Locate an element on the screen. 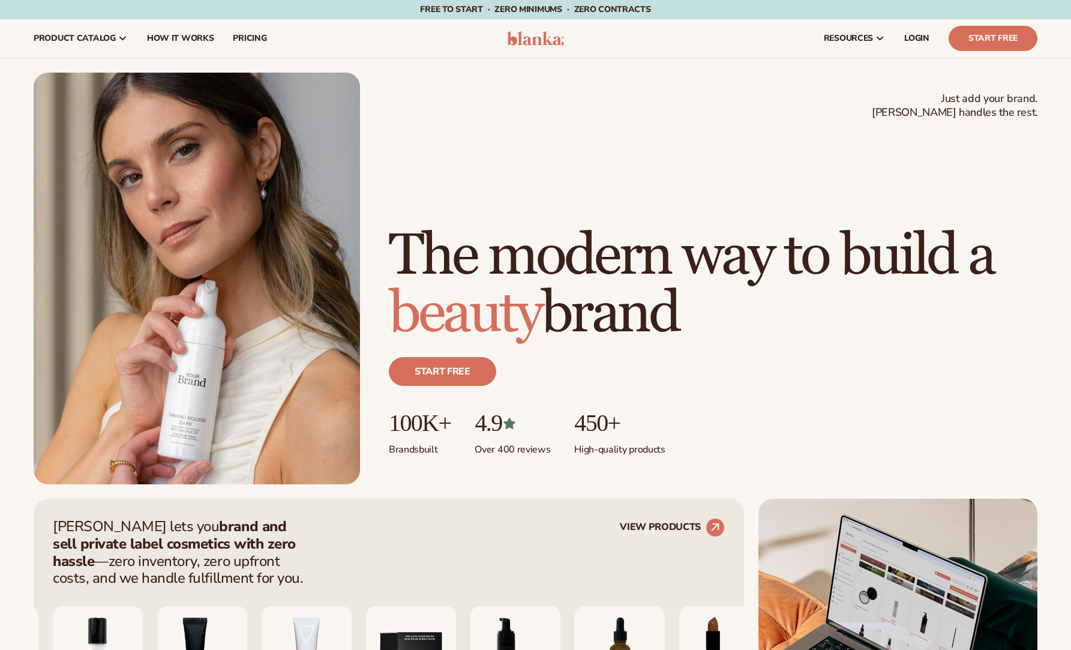  a: product catalog is located at coordinates (80, 38).